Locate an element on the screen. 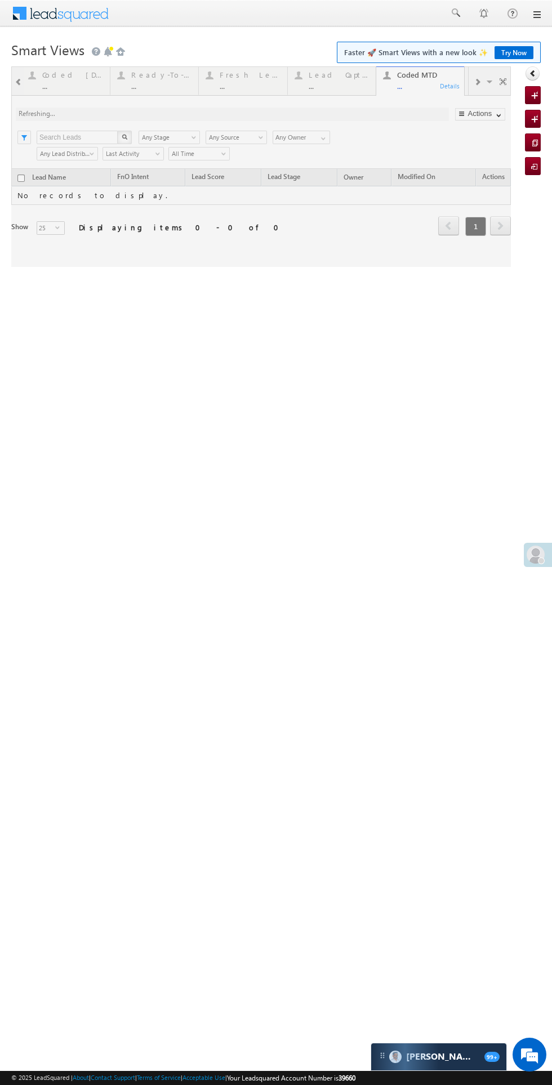 This screenshot has height=1085, width=552. a: Try Now is located at coordinates (513, 52).